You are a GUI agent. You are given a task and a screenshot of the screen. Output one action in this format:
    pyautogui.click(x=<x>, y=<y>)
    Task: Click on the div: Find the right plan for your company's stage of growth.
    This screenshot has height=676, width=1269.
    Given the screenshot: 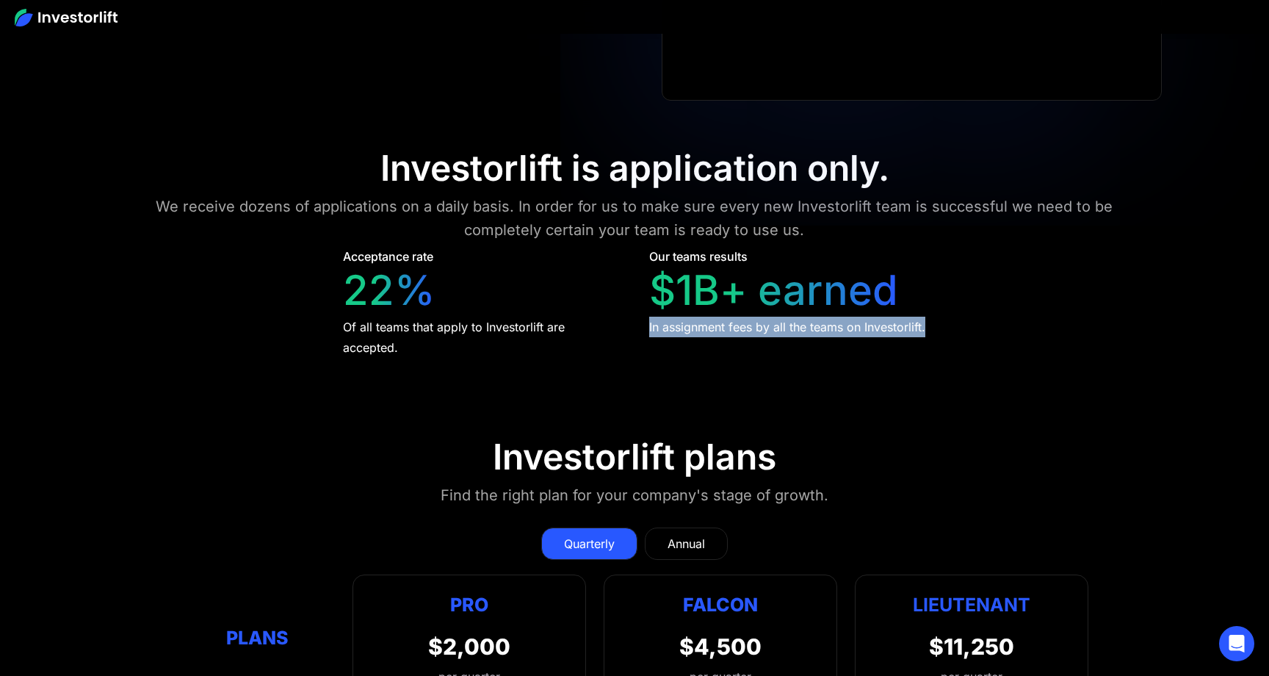 What is the action you would take?
    pyautogui.click(x=635, y=495)
    